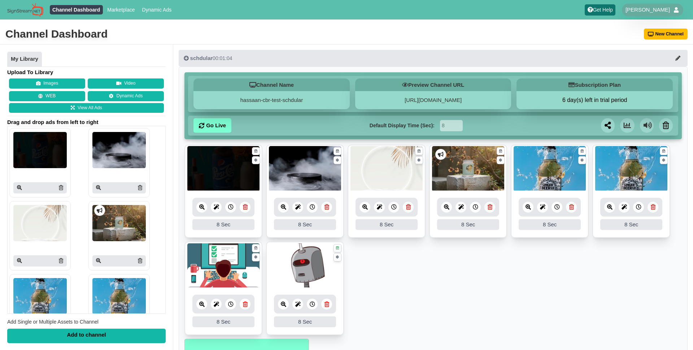 Image resolution: width=693 pixels, height=350 pixels. What do you see at coordinates (468, 168) in the screenshot?
I see `img: 8.882 mb` at bounding box center [468, 168].